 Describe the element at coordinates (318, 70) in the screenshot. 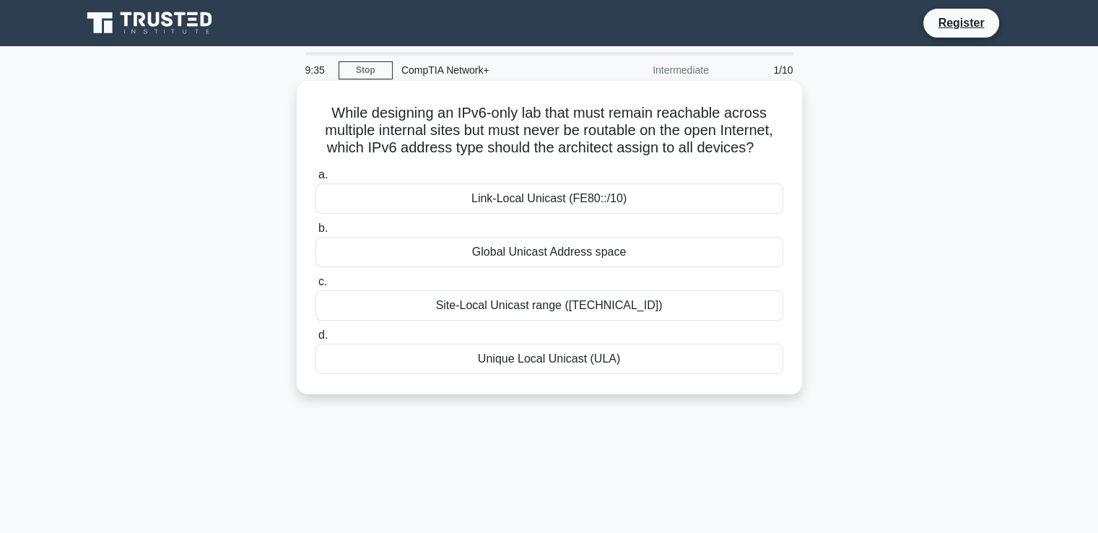

I see `div: 9:35` at that location.